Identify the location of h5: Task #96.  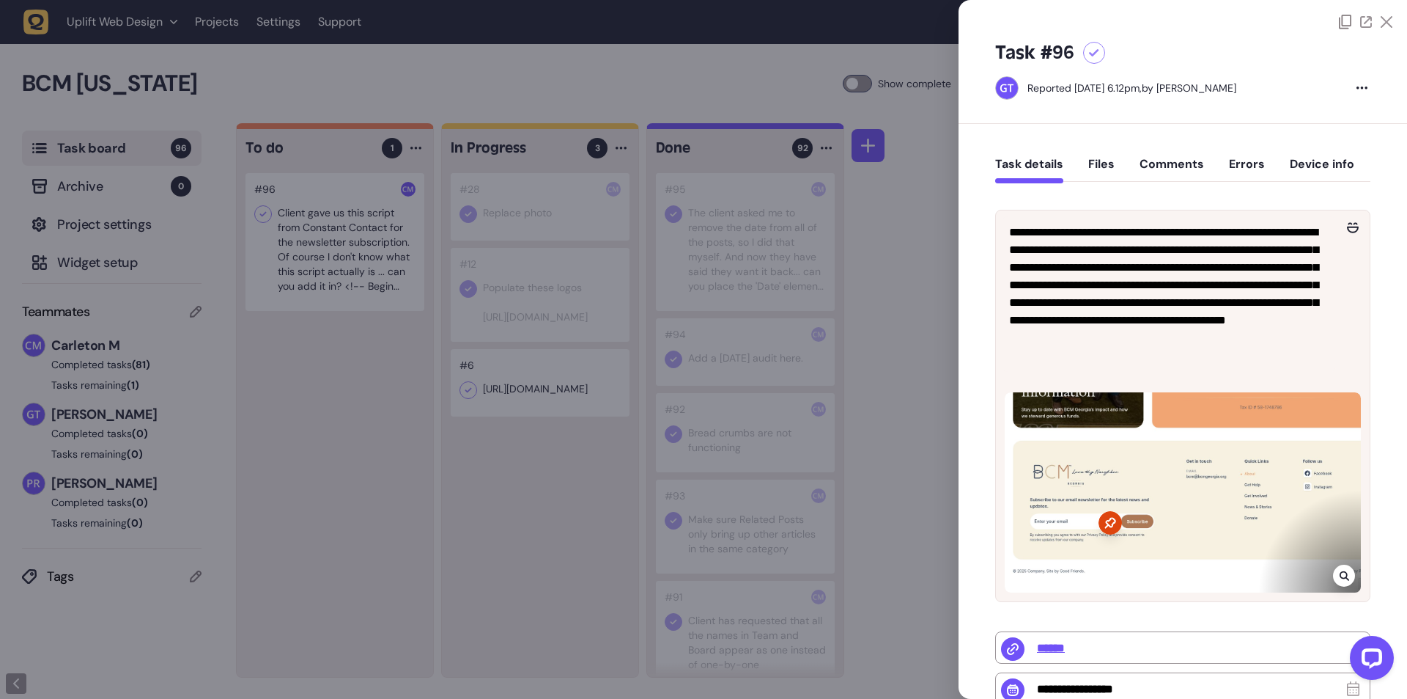
(1035, 53).